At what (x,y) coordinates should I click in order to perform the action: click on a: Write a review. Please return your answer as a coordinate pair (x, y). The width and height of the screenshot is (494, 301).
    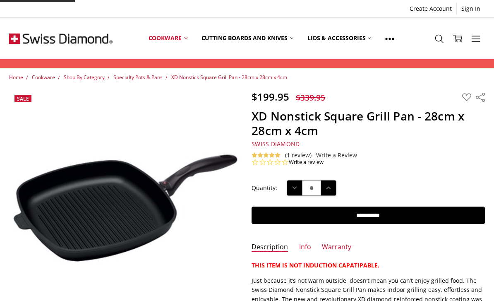
    Looking at the image, I should click on (306, 162).